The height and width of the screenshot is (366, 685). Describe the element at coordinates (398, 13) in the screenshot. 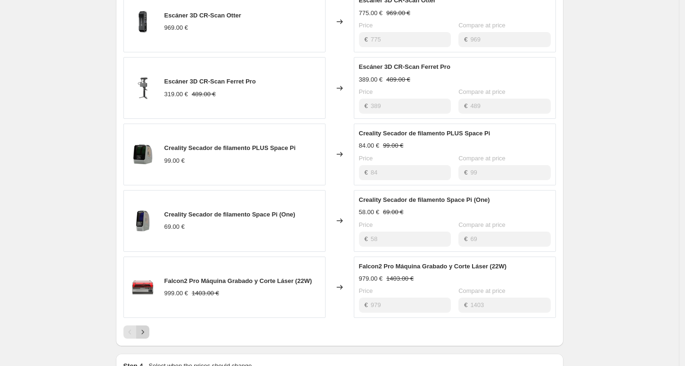

I see `strike: 969.00 €` at that location.